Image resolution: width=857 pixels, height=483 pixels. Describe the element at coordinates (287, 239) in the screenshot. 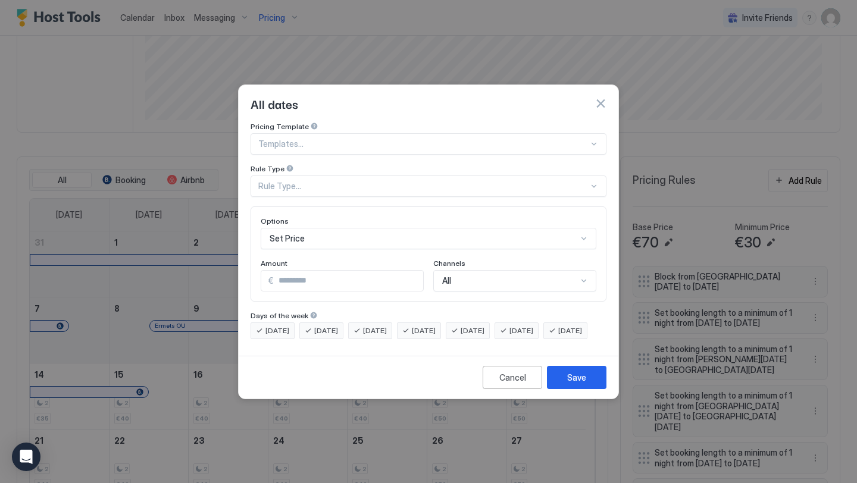

I see `span: Set Price` at that location.